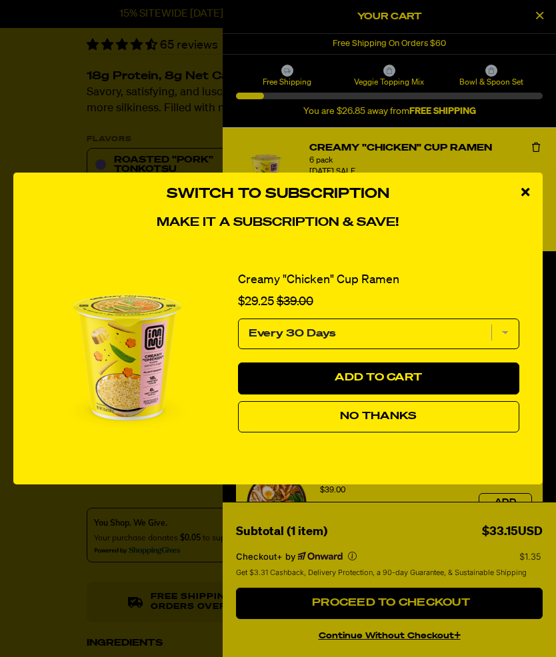 The height and width of the screenshot is (657, 556). Describe the element at coordinates (278, 223) in the screenshot. I see `h4: Make it a subscription & save!` at that location.